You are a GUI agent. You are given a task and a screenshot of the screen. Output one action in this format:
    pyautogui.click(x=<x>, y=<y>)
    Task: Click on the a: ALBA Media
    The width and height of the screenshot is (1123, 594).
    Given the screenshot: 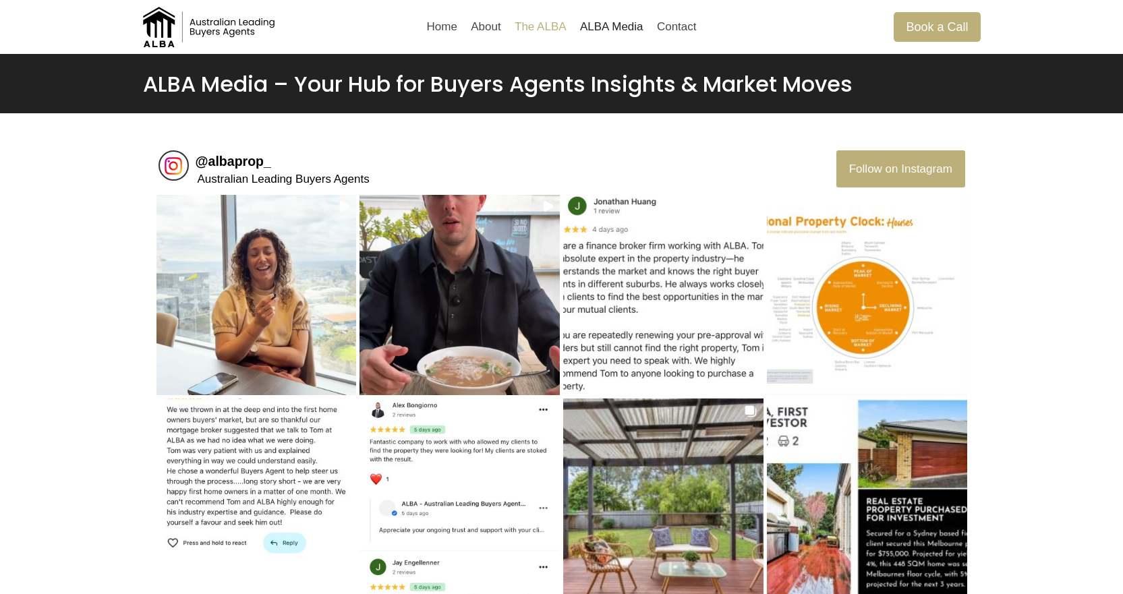 What is the action you would take?
    pyautogui.click(x=612, y=27)
    